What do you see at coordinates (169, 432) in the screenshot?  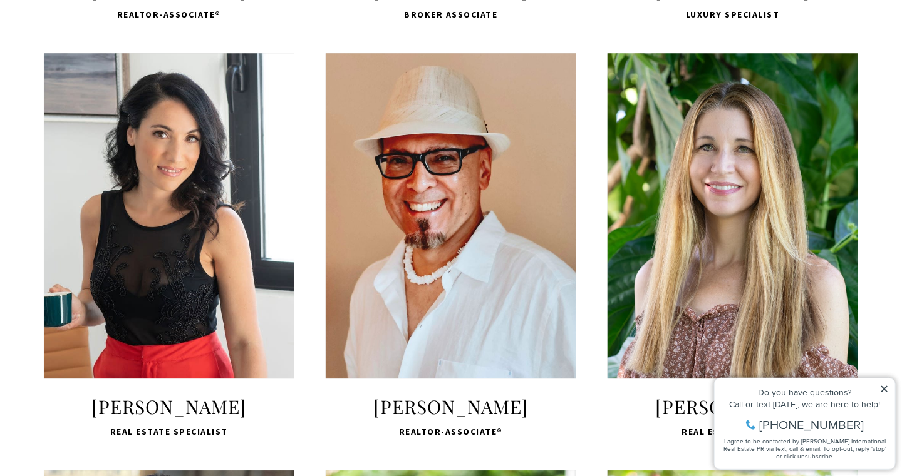 I see `span: Real Estate Specialist` at bounding box center [169, 432].